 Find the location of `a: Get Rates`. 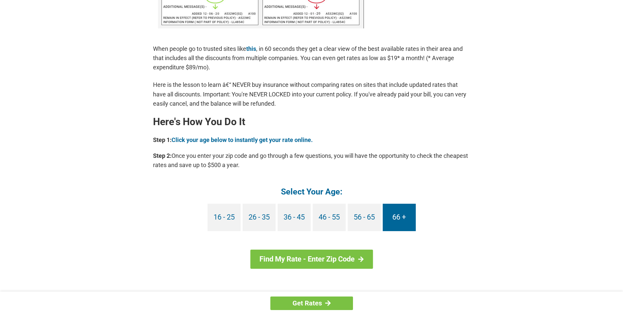

a: Get Rates is located at coordinates (312, 303).